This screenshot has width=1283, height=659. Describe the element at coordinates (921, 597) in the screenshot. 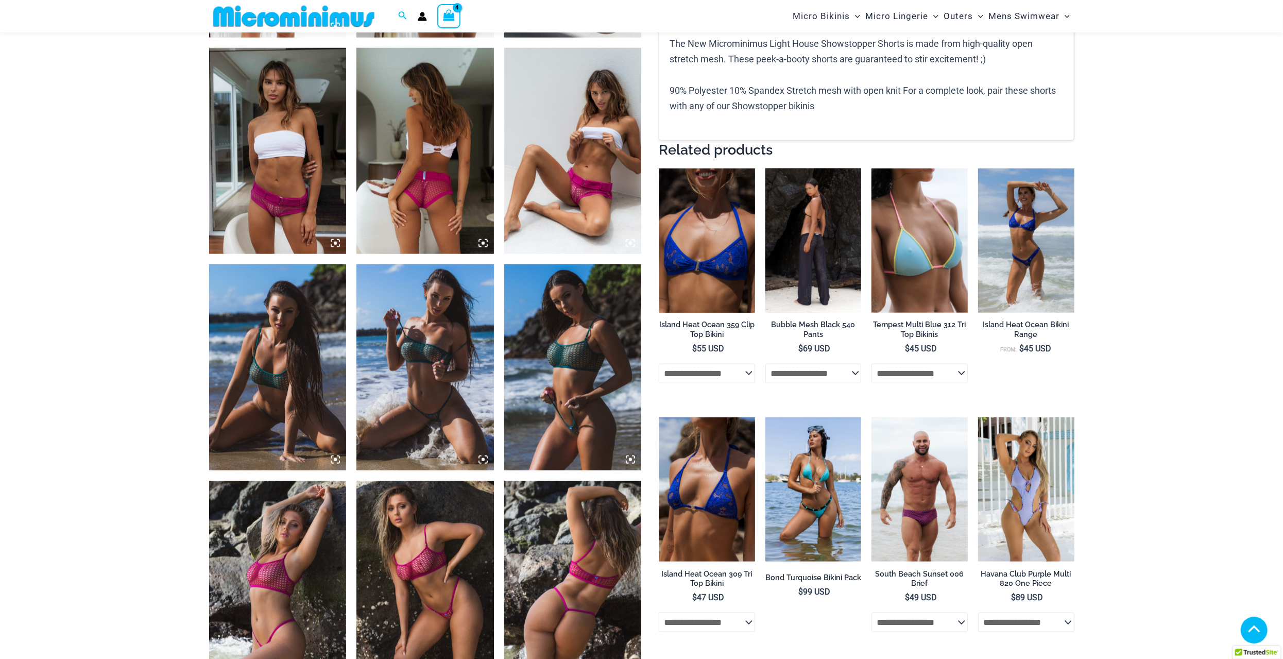

I see `bdi: 49 USD` at that location.